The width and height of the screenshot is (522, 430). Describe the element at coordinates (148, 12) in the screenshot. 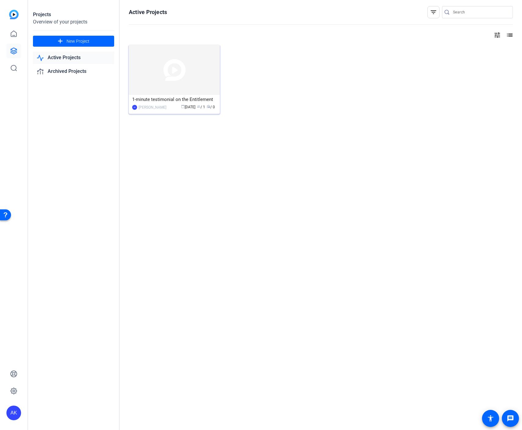

I see `h1: Active Projects` at that location.